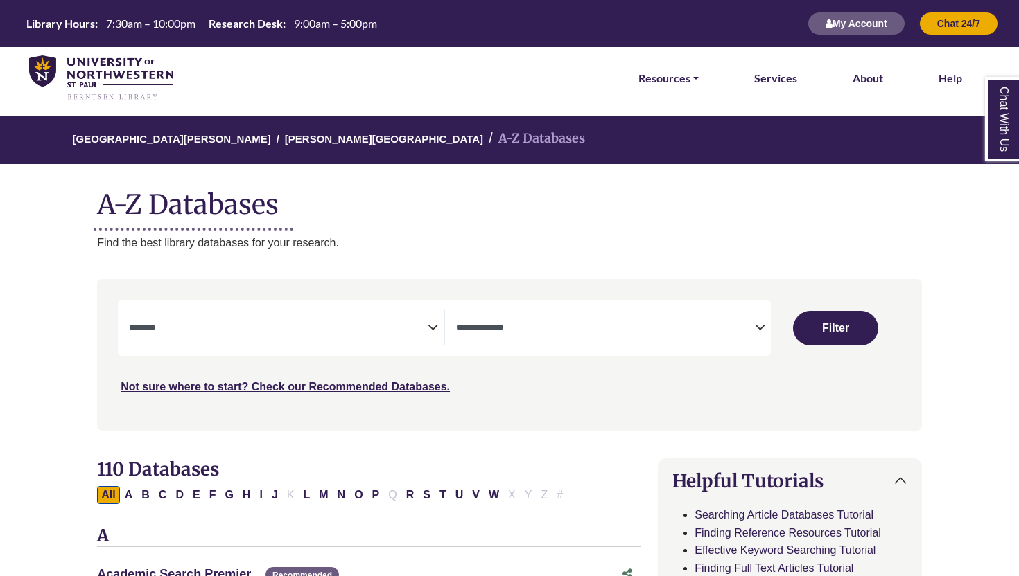 Image resolution: width=1019 pixels, height=576 pixels. Describe the element at coordinates (60, 23) in the screenshot. I see `th: Library Hours:` at that location.